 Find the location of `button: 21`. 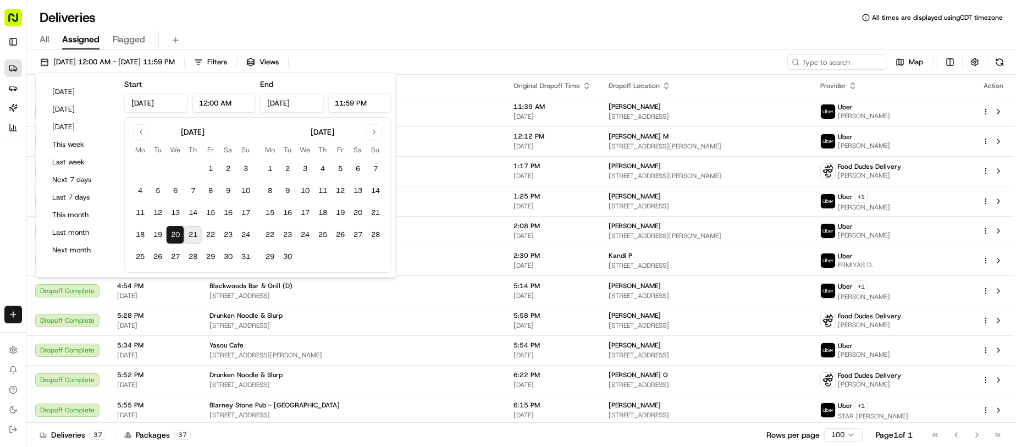

button: 21 is located at coordinates (375, 213).